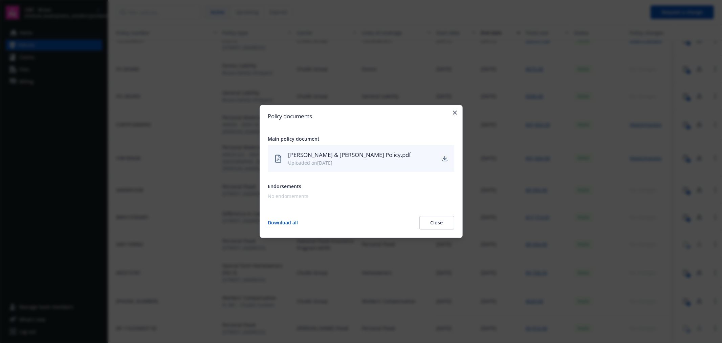 This screenshot has width=722, height=343. What do you see at coordinates (361, 116) in the screenshot?
I see `h2: Policy documents` at bounding box center [361, 116].